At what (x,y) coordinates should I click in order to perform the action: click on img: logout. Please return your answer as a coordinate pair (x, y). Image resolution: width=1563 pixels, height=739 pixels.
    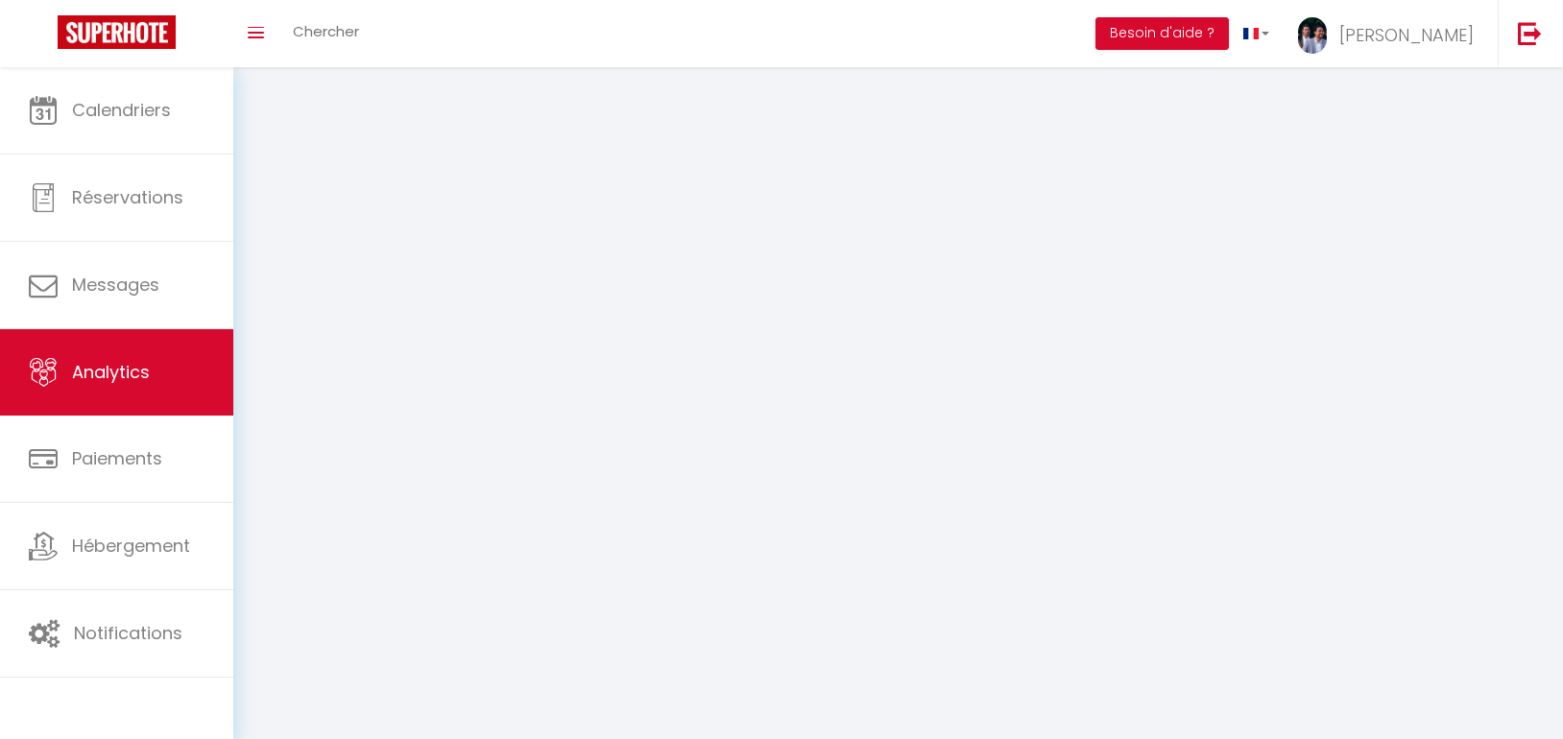
    Looking at the image, I should click on (1529, 33).